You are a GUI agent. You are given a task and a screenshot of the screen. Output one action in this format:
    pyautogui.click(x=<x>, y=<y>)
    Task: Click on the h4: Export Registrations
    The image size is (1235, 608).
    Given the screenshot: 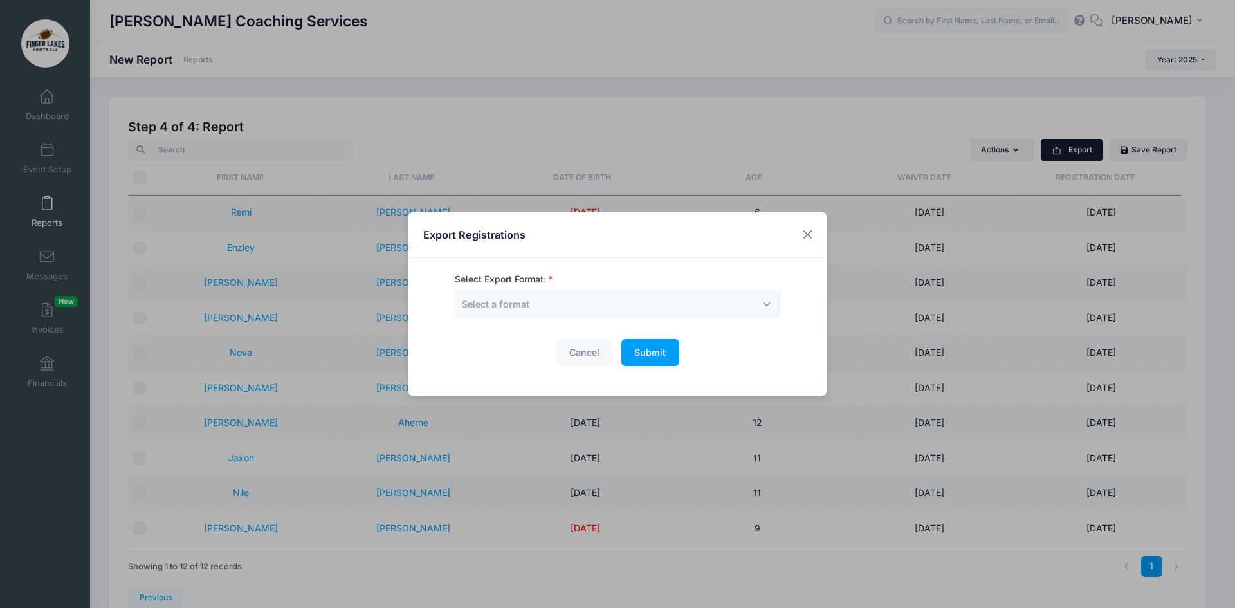 What is the action you would take?
    pyautogui.click(x=474, y=235)
    